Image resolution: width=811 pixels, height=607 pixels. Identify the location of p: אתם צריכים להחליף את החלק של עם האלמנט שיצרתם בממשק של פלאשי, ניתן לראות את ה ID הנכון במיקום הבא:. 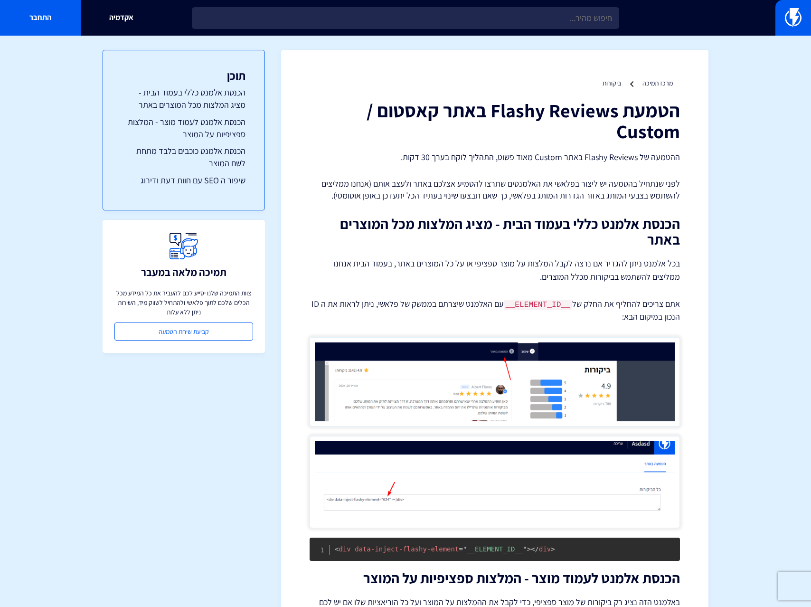
(495, 310).